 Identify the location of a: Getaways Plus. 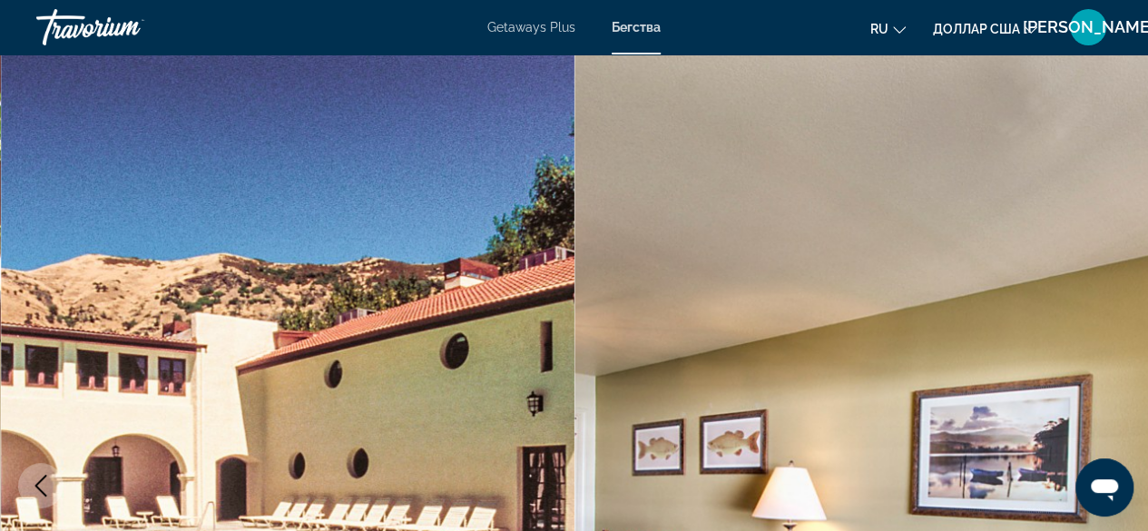
(531, 27).